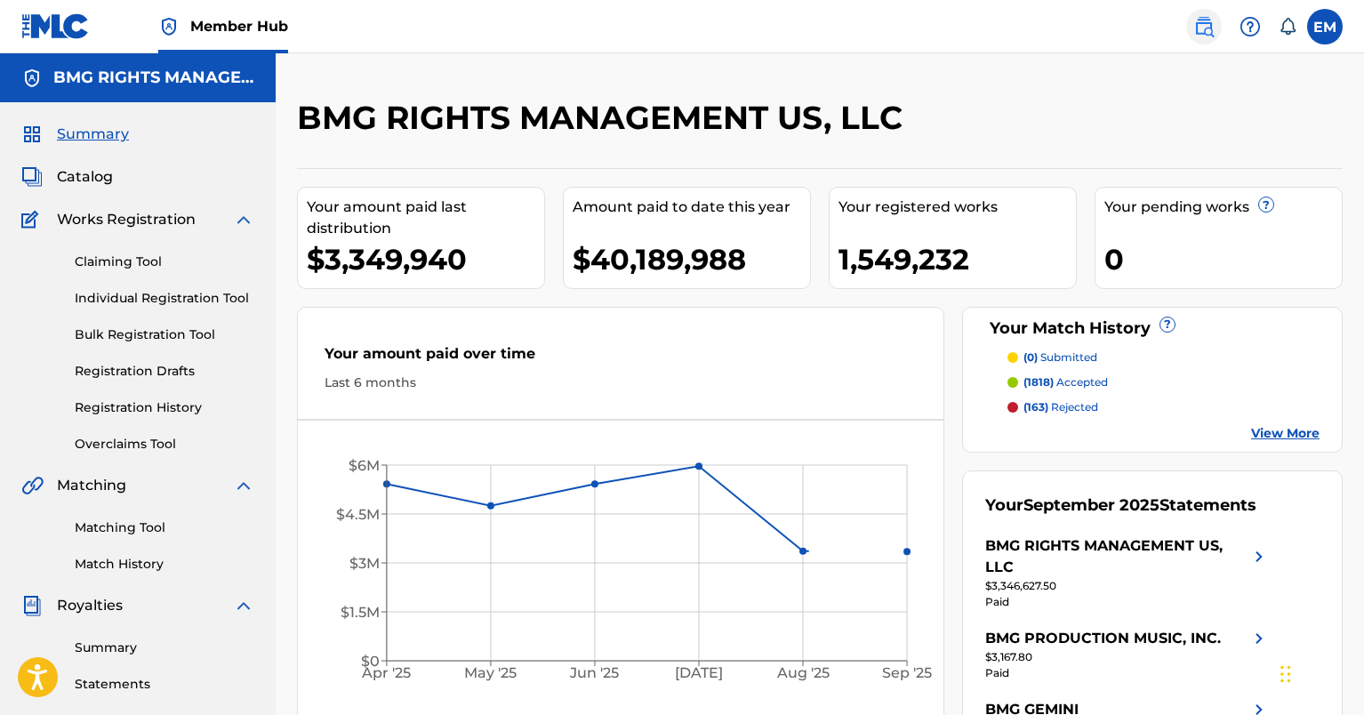 Image resolution: width=1364 pixels, height=715 pixels. I want to click on a: Individual Registration Tool, so click(164, 298).